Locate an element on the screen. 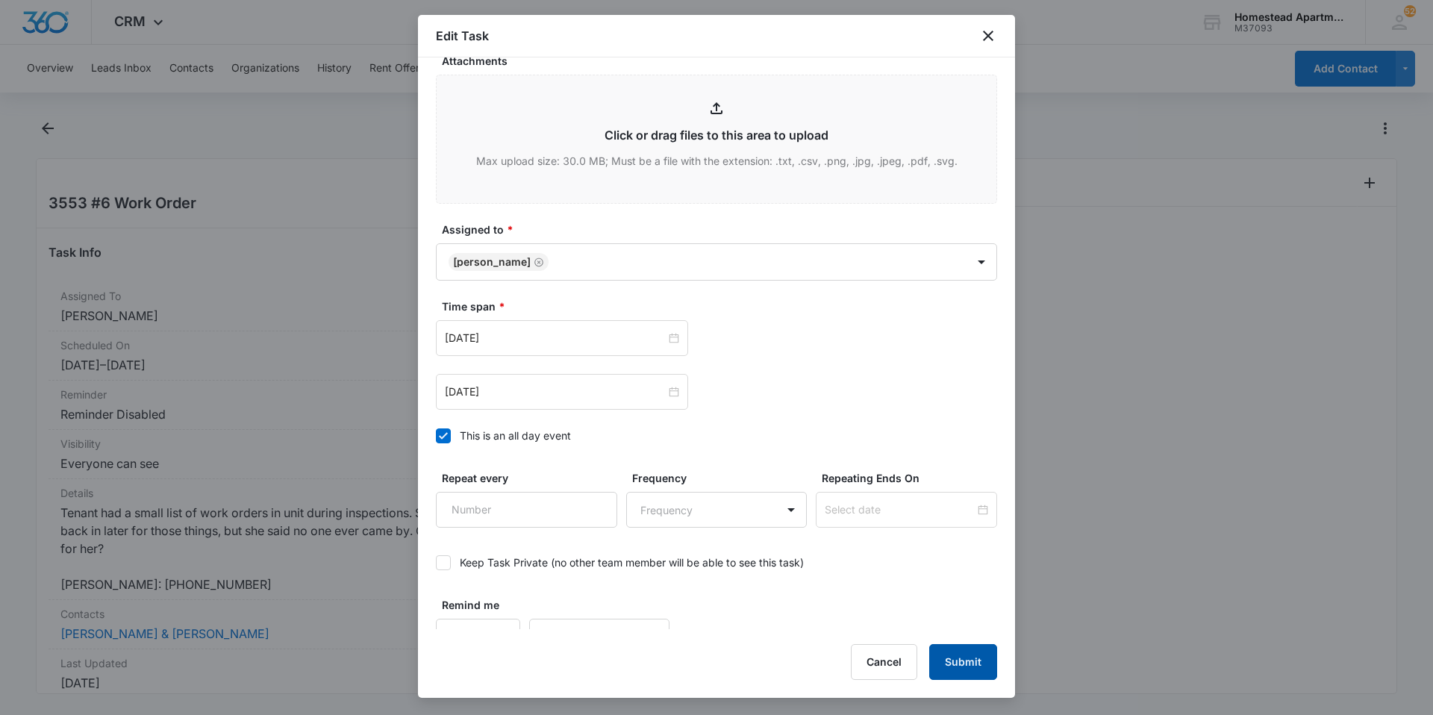  label: Repeating Ends On is located at coordinates (912, 478).